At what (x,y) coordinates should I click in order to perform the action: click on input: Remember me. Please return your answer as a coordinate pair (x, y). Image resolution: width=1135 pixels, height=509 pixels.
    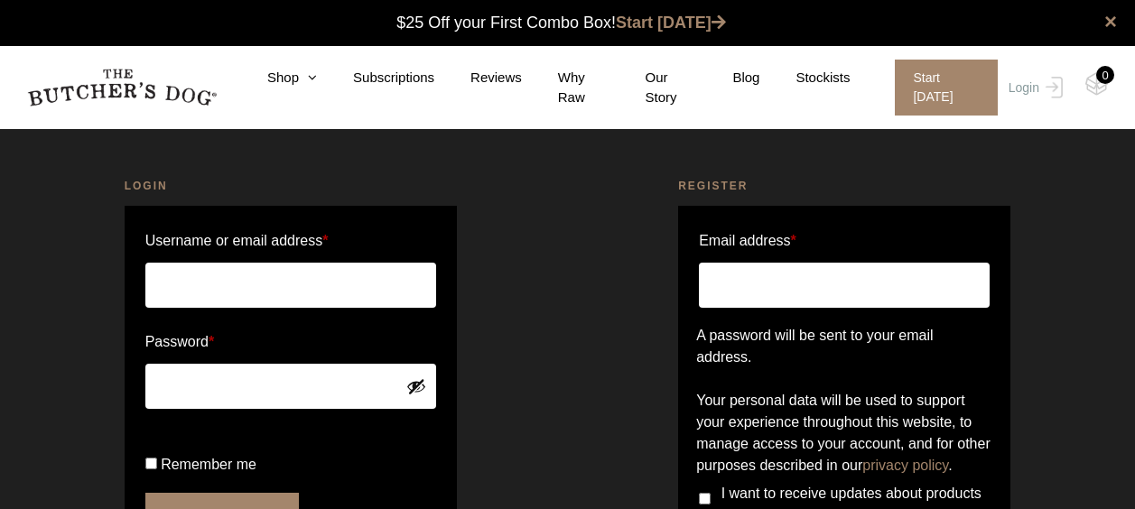
    Looking at the image, I should click on (151, 463).